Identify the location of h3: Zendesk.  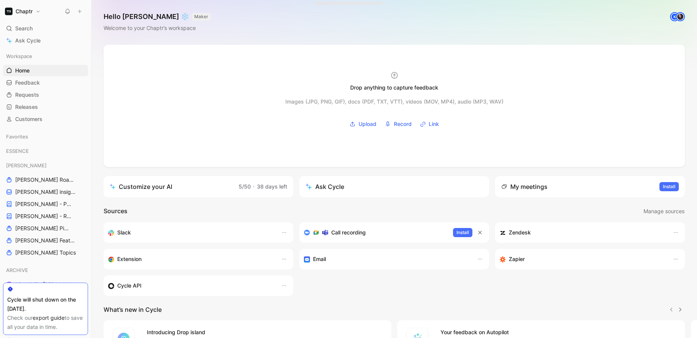
(520, 233).